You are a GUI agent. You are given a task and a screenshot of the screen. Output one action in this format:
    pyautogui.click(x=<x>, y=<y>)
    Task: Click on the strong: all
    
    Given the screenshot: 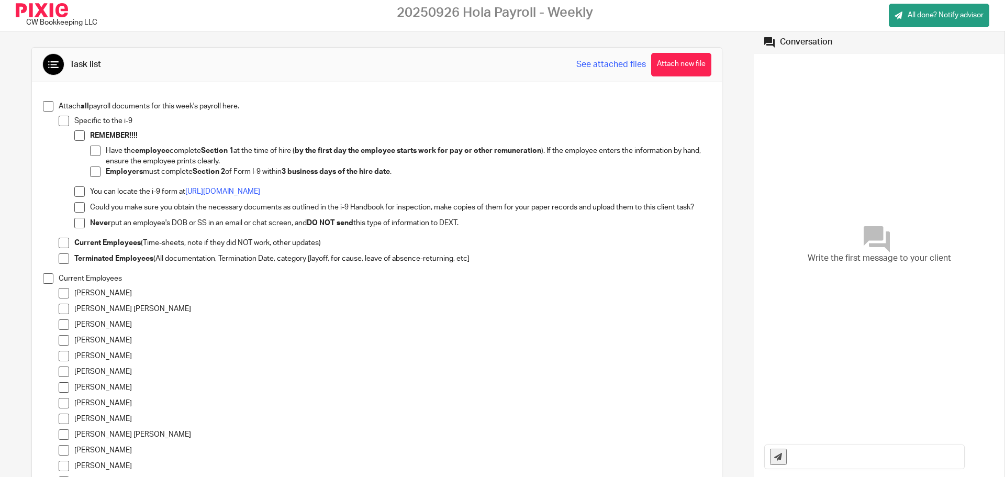 What is the action you would take?
    pyautogui.click(x=85, y=106)
    